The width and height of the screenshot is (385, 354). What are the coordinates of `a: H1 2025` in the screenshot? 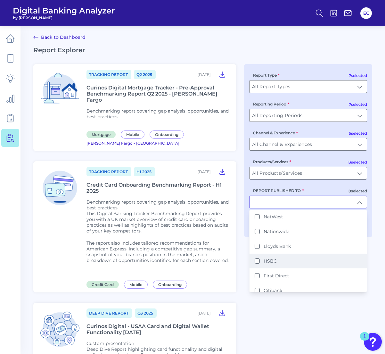 It's located at (145, 171).